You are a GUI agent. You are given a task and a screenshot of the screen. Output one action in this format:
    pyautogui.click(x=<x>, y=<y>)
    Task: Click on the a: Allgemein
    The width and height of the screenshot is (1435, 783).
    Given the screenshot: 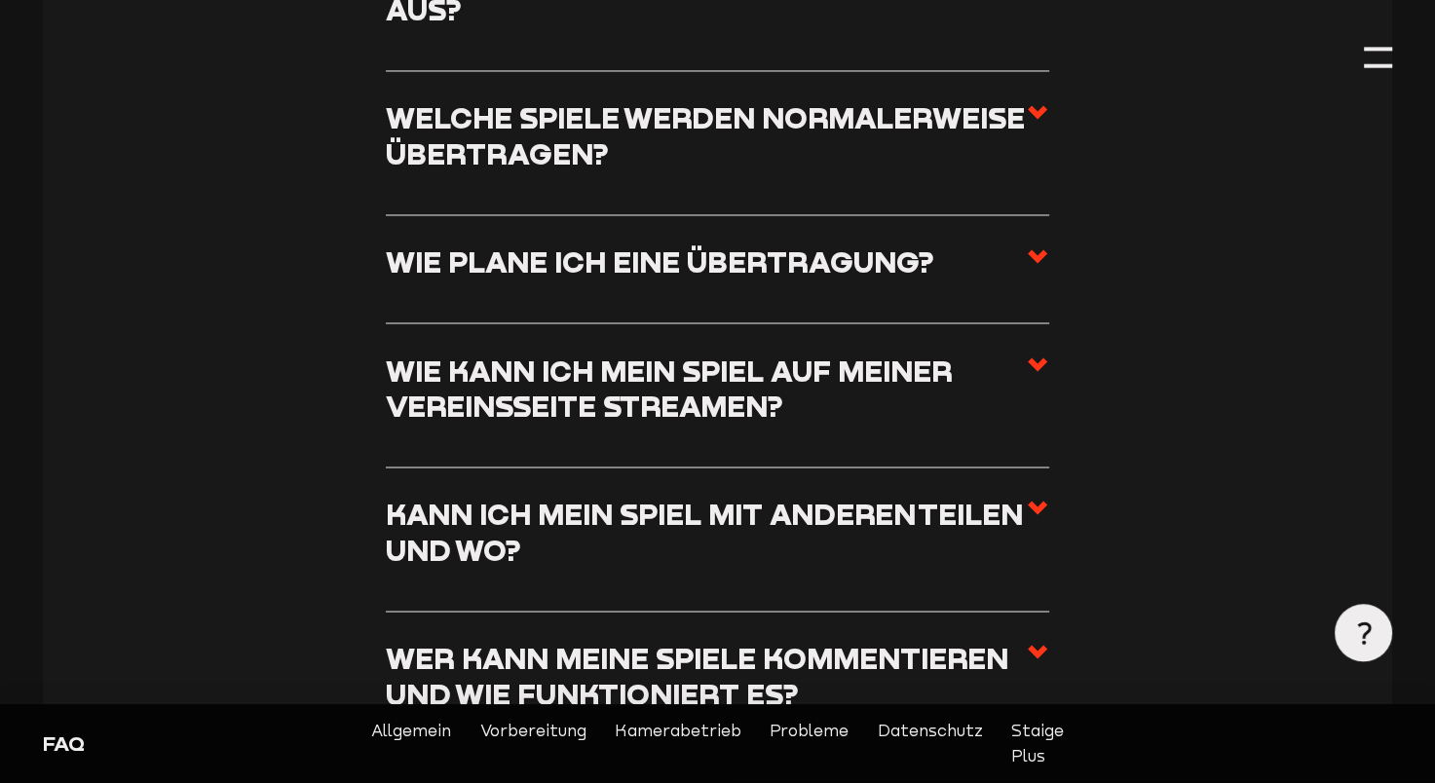 What is the action you would take?
    pyautogui.click(x=411, y=743)
    